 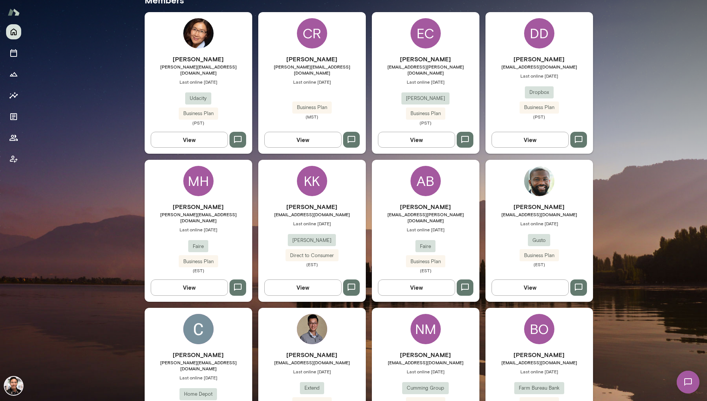 I want to click on div: KK, so click(x=312, y=181).